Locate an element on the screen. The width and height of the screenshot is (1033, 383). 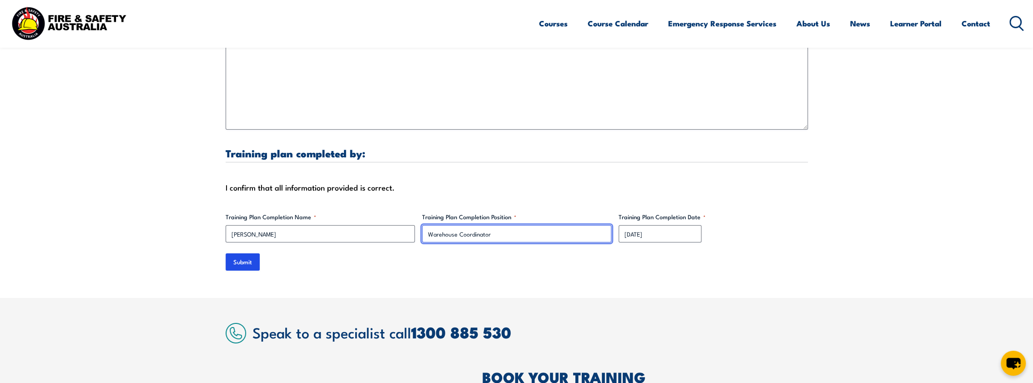
h3: Training plan completed by: is located at coordinates (517, 153).